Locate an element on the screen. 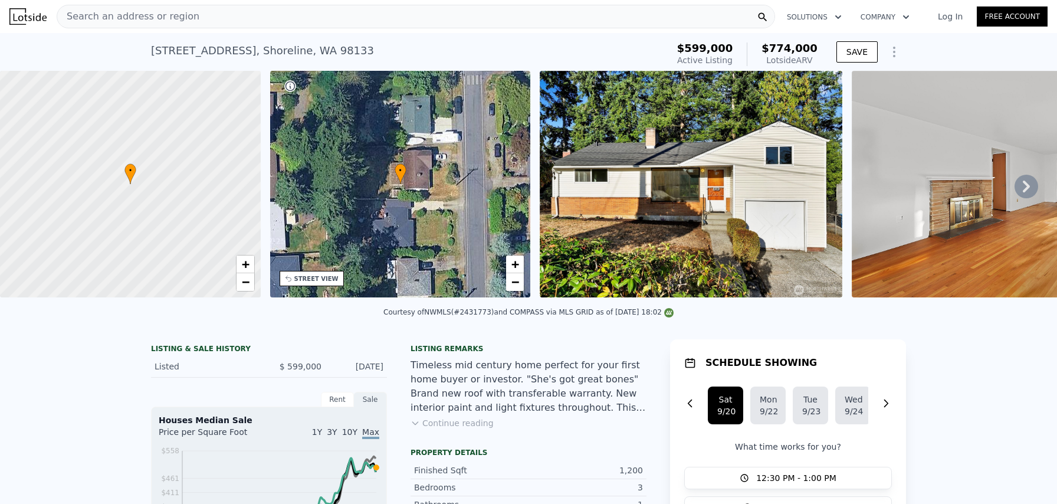 The image size is (1057, 504). div: 9/20 is located at coordinates (726, 411).